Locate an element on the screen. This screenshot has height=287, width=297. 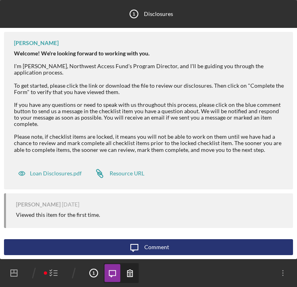
div: Loan Disclosures.pdf is located at coordinates (56, 173).